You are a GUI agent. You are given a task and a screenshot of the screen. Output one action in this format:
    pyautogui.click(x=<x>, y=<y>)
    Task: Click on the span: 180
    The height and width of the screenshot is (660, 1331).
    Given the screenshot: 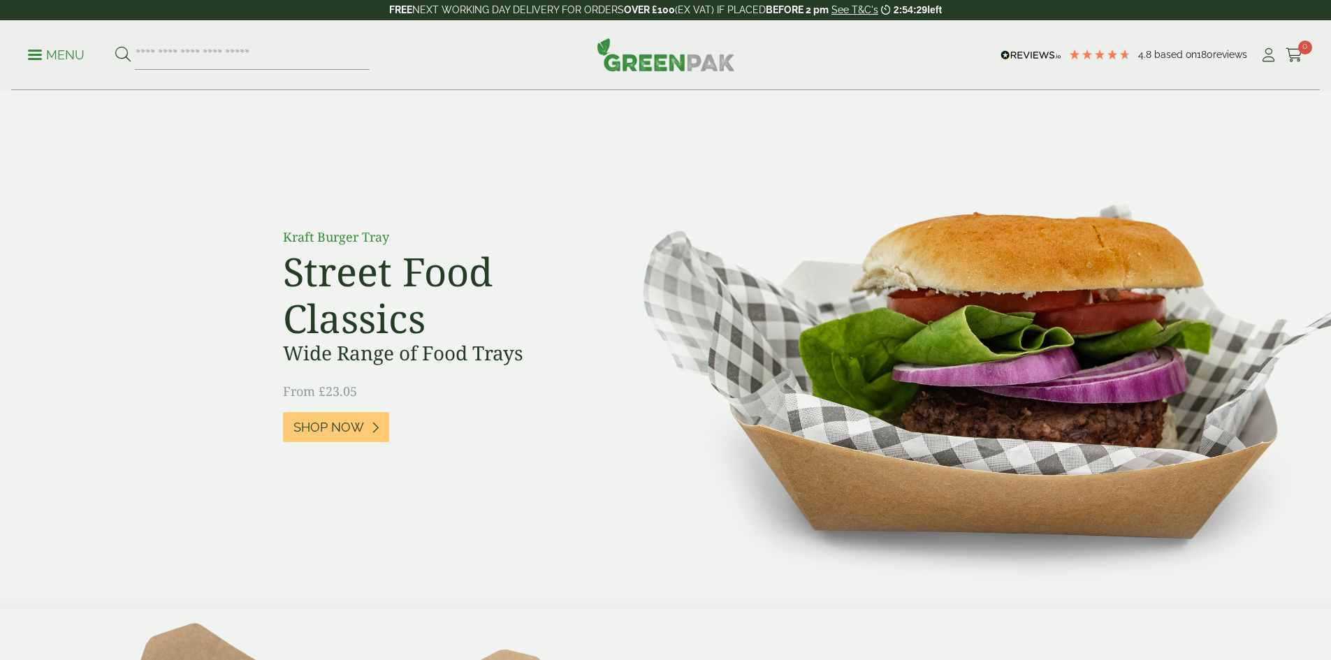 What is the action you would take?
    pyautogui.click(x=1204, y=54)
    